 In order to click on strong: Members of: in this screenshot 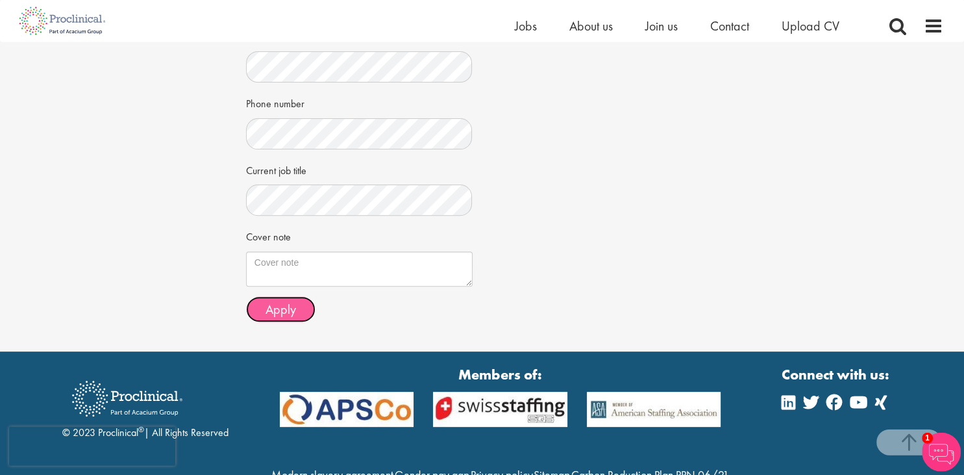, I will do `click(501, 374)`.